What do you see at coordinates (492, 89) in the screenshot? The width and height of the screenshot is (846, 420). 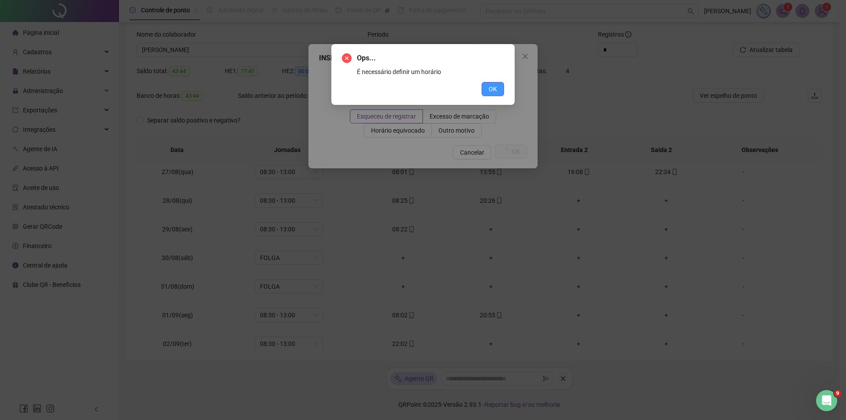 I see `span: OK` at bounding box center [492, 89].